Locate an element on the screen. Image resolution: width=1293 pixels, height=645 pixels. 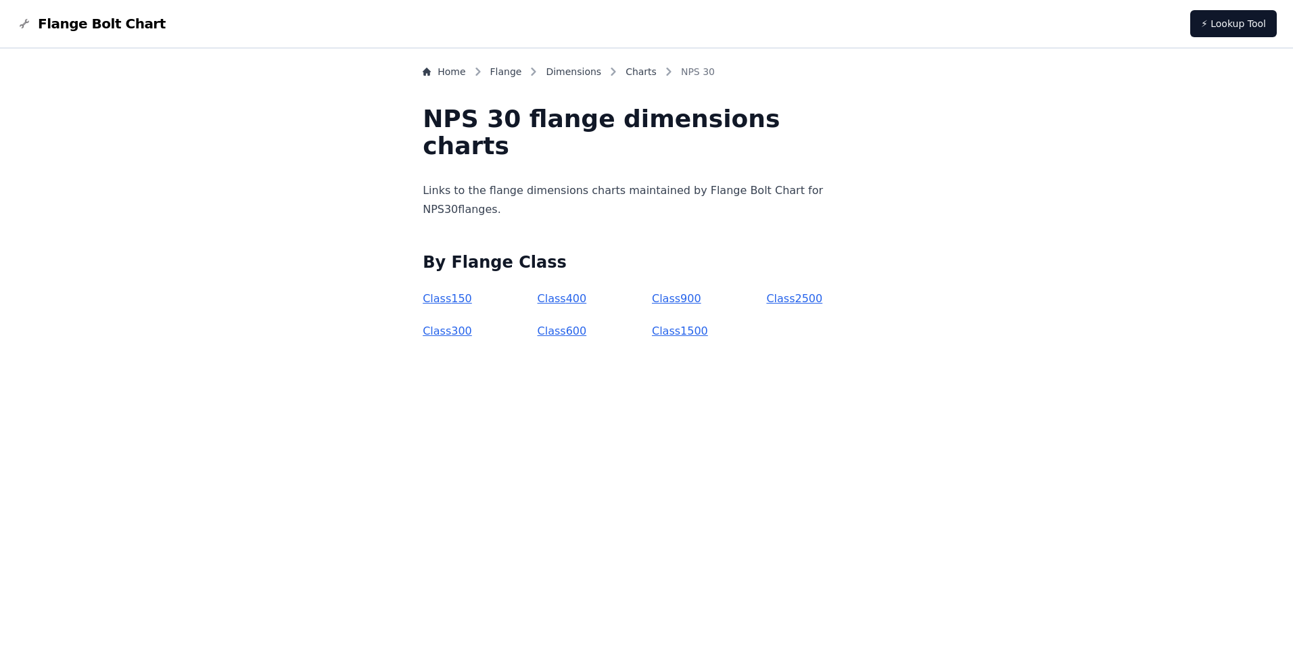
h2: By Flange Class is located at coordinates (646, 262).